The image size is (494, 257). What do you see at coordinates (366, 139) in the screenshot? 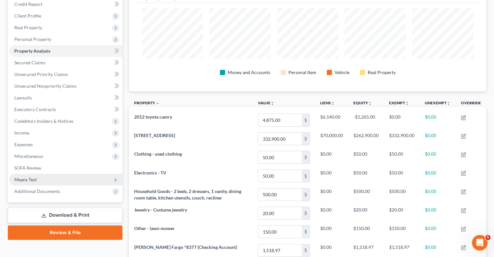
I see `td: $262,900.00` at bounding box center [366, 139].